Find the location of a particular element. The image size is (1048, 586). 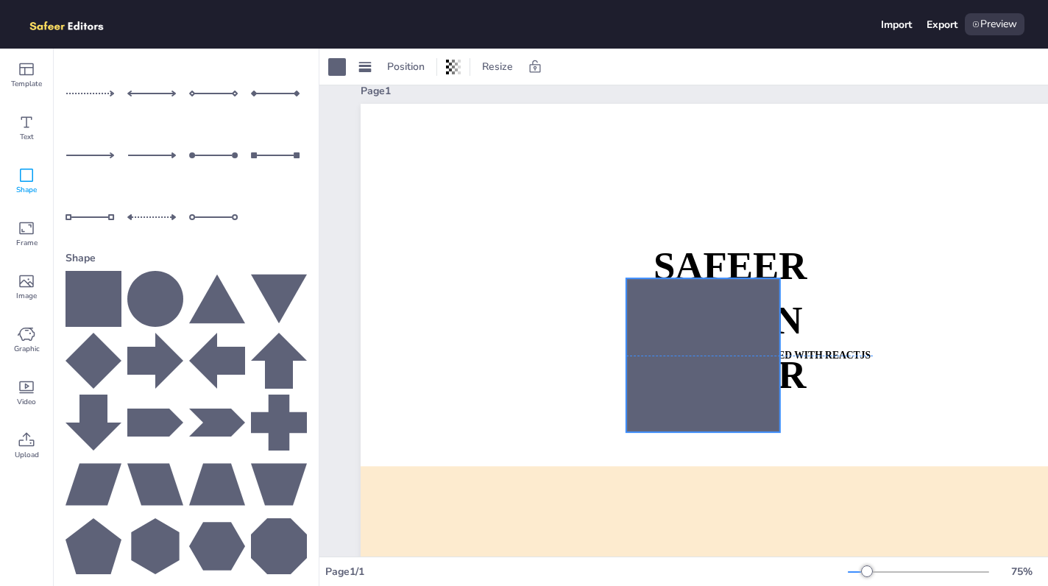

span: Template is located at coordinates (26, 84).